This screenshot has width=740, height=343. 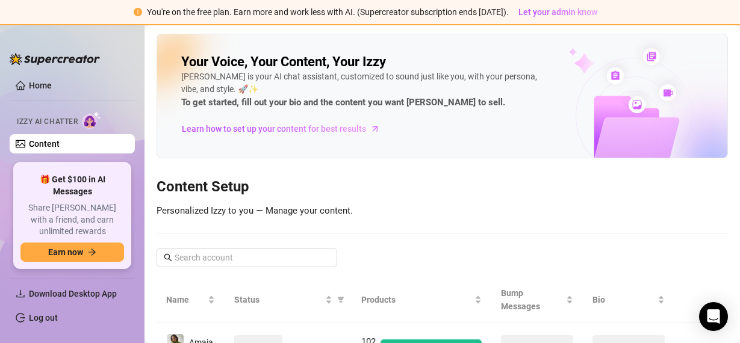 What do you see at coordinates (40, 85) in the screenshot?
I see `a: Home` at bounding box center [40, 85].